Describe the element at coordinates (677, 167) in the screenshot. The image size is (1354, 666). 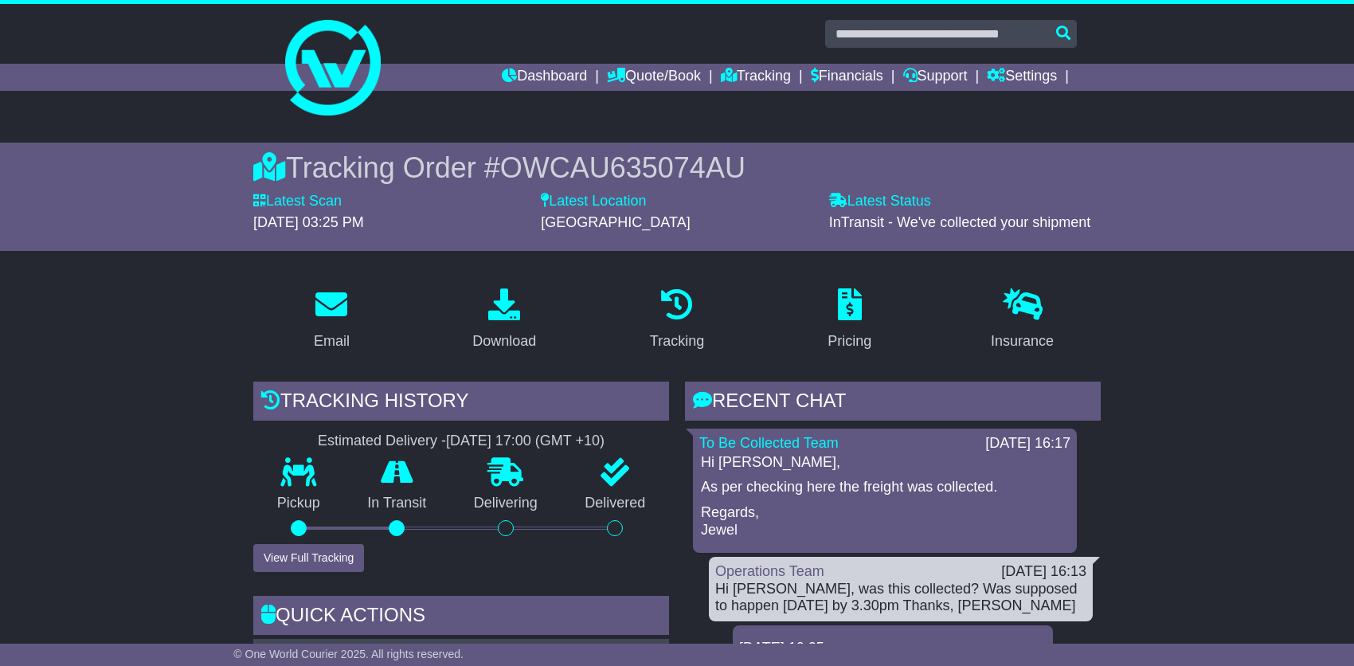
I see `div: Tracking Order #` at that location.